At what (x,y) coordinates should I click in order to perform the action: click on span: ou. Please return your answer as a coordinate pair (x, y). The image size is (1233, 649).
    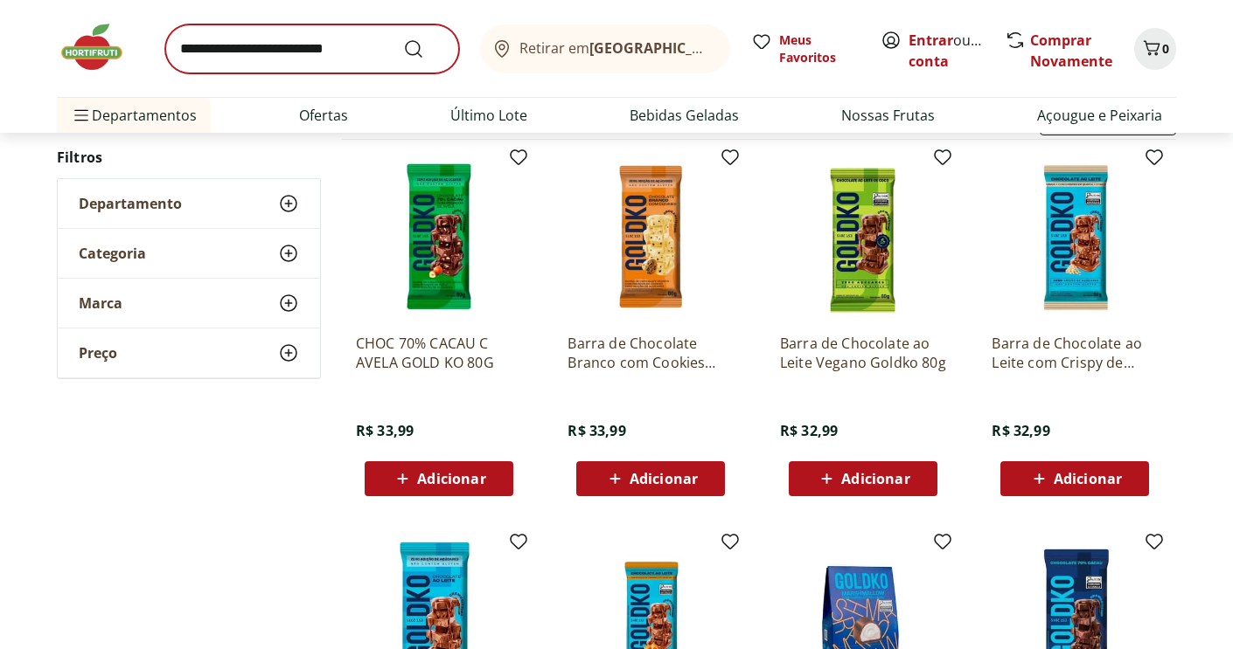
    Looking at the image, I should click on (947, 51).